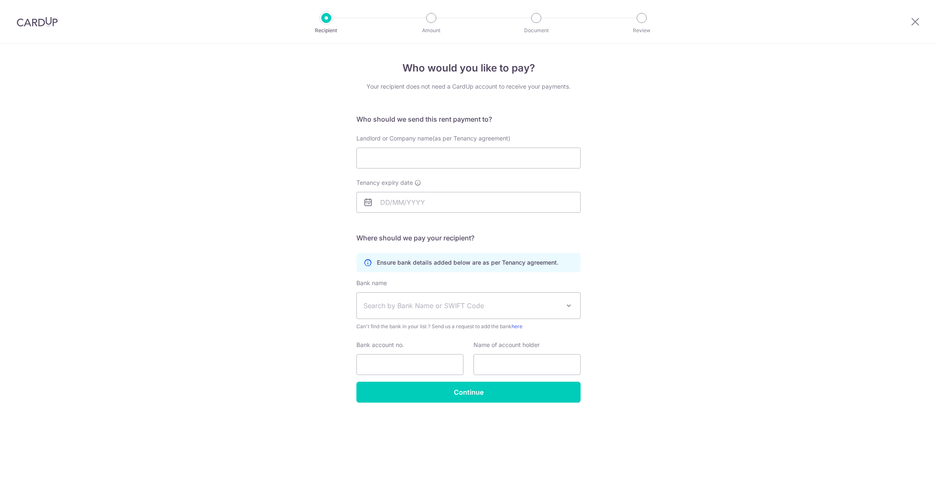 The width and height of the screenshot is (937, 490). Describe the element at coordinates (467, 263) in the screenshot. I see `p: Ensure bank details added below are as per Tenancy agreement.` at that location.